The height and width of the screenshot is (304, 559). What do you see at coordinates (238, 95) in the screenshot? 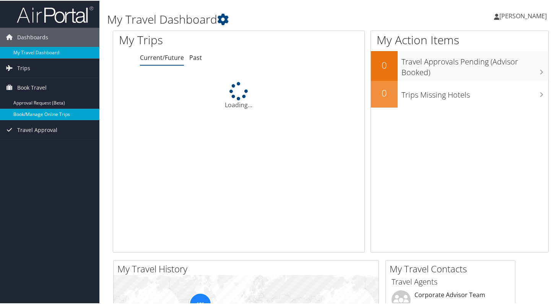
I see `div: Loading...` at bounding box center [238, 95].